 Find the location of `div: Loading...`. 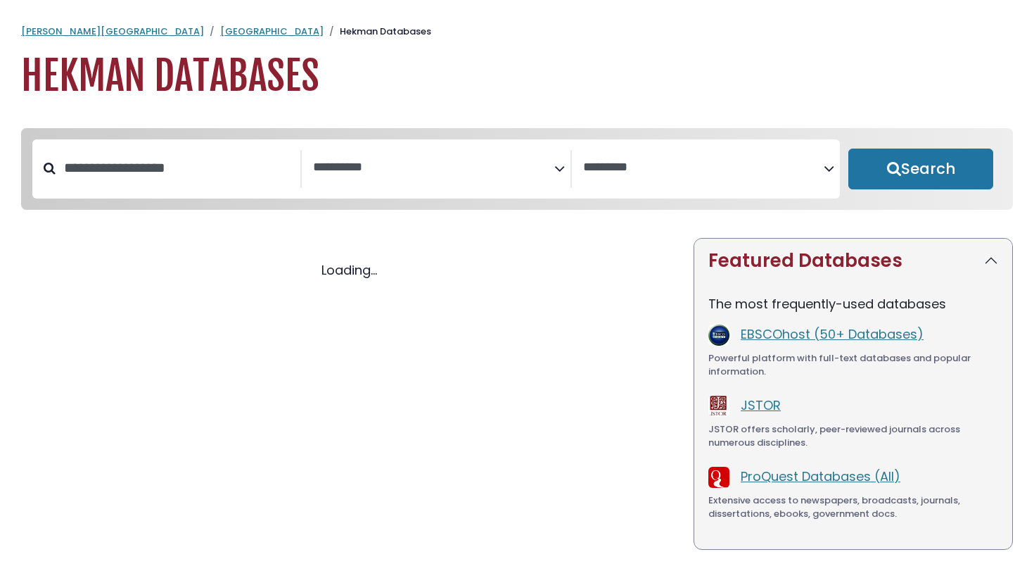

div: Loading... is located at coordinates (349, 269).